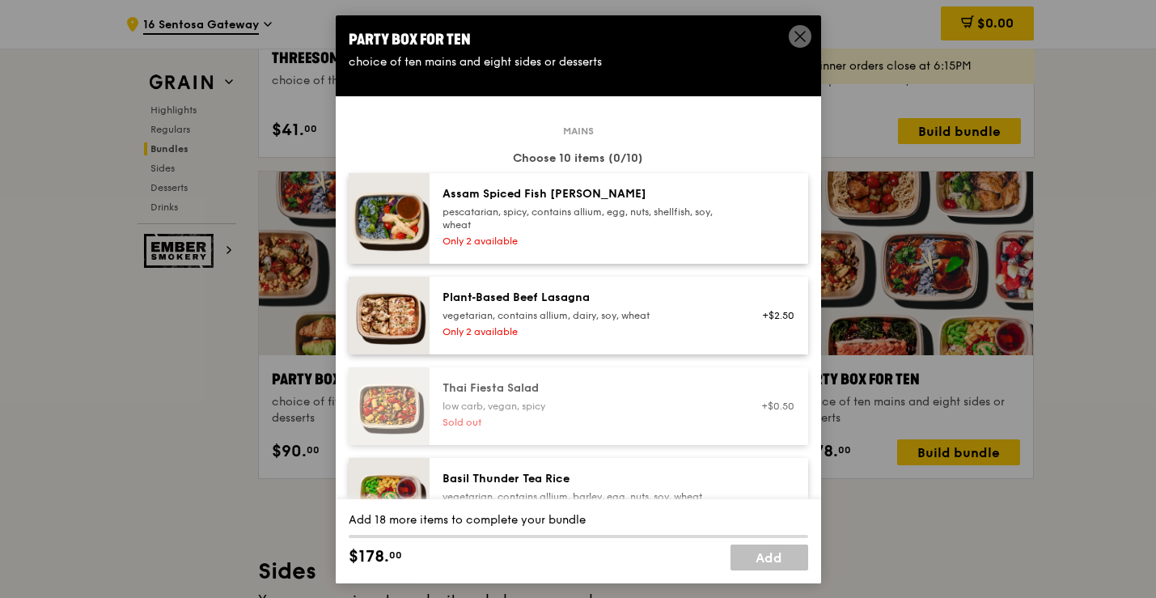  I want to click on div: vegetarian, contains allium, dairy, soy, wheat, so click(587, 315).